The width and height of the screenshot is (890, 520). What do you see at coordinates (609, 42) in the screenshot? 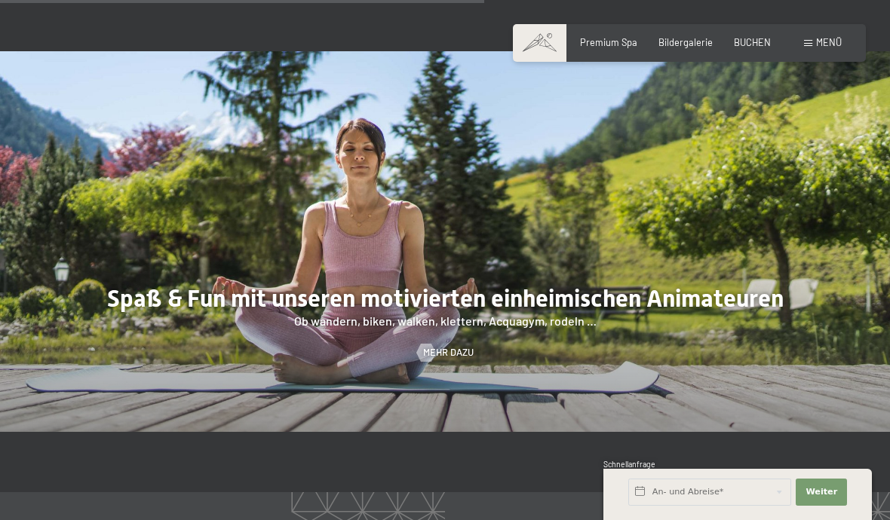
I see `span: Premium Spa` at bounding box center [609, 42].